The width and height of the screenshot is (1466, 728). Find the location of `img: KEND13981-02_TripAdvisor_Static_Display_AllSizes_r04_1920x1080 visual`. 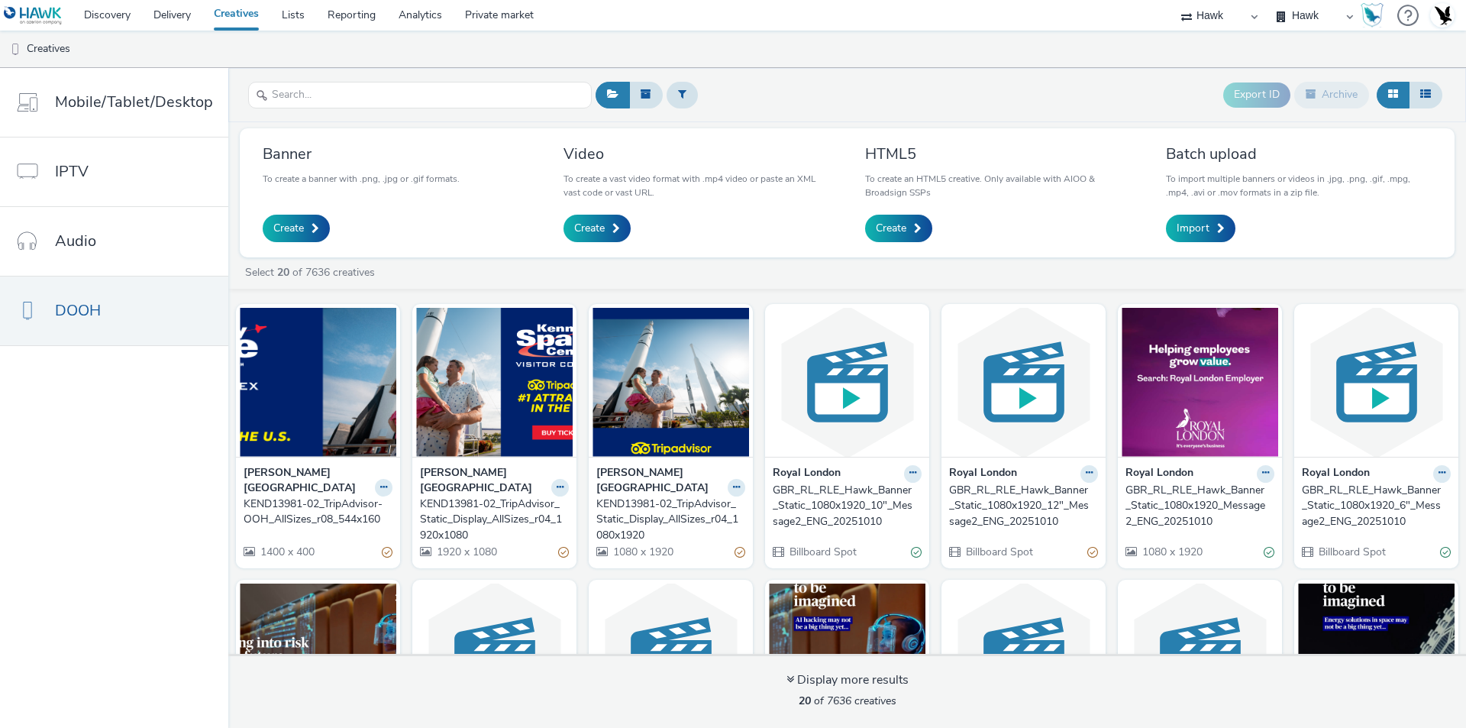

img: KEND13981-02_TripAdvisor_Static_Display_AllSizes_r04_1920x1080 visual is located at coordinates (494, 382).